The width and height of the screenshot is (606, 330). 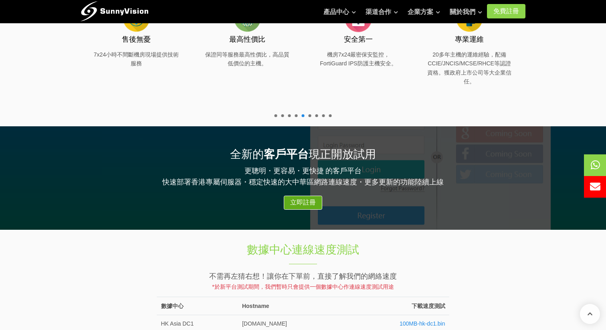 What do you see at coordinates (247, 39) in the screenshot?
I see `h3: 最高性價比` at bounding box center [247, 39].